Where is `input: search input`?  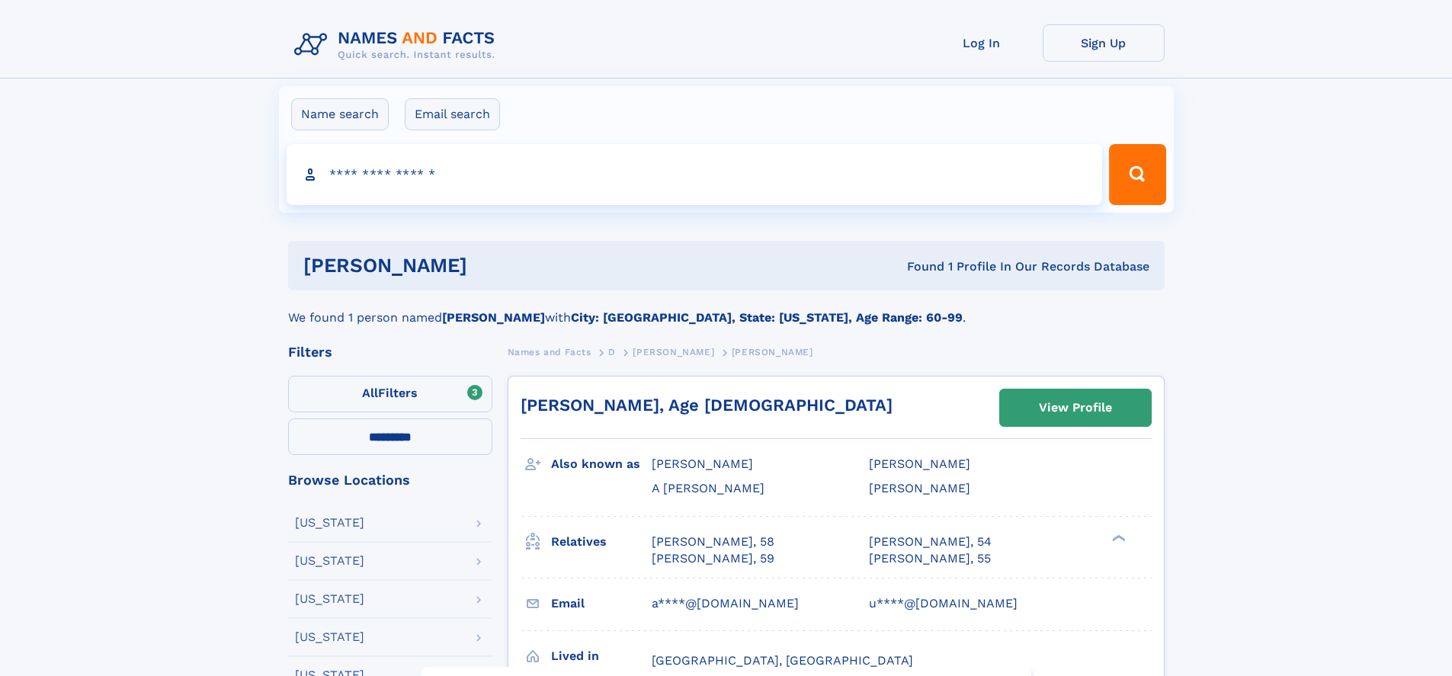 input: search input is located at coordinates (695, 175).